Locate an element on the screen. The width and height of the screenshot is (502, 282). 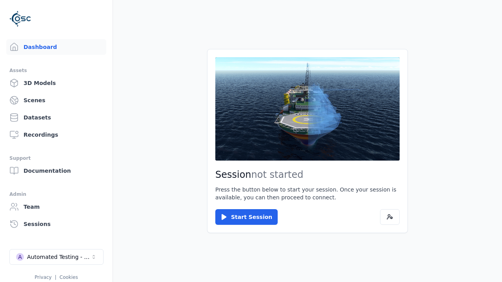
a: Scenes is located at coordinates (56, 100).